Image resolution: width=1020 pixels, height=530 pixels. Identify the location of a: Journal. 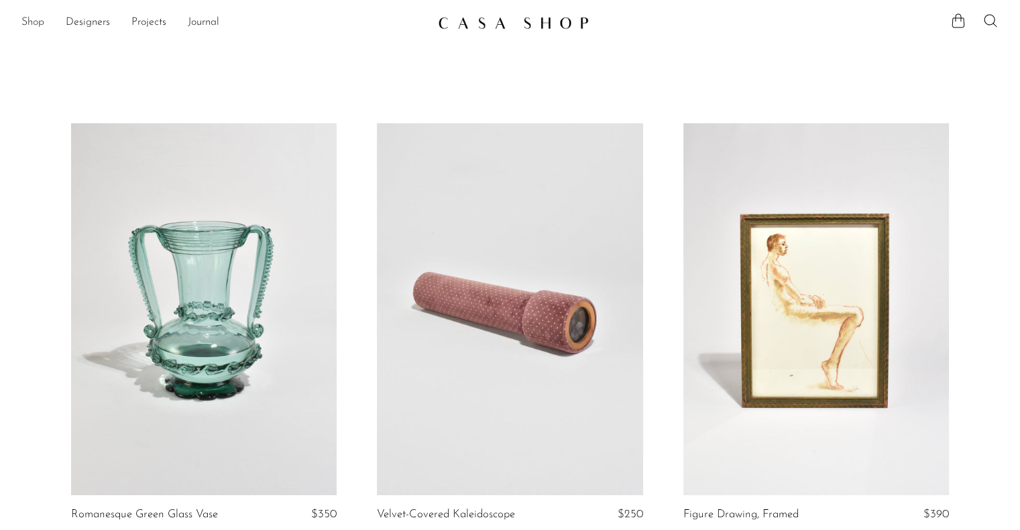
(203, 23).